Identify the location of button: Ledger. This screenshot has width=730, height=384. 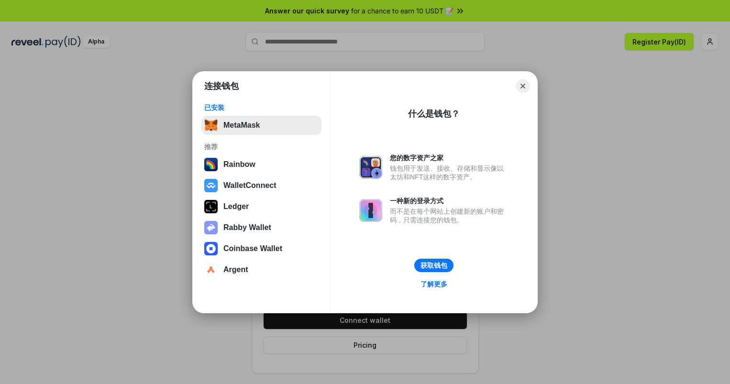
(261, 207).